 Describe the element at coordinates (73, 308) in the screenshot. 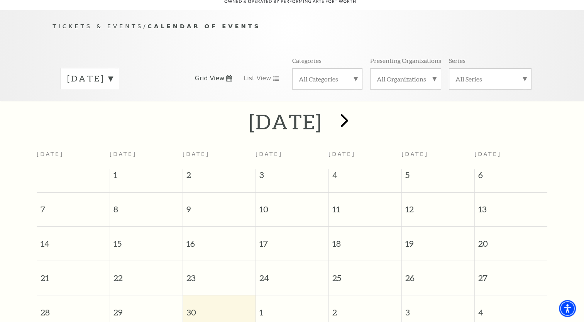

I see `span: 28` at that location.